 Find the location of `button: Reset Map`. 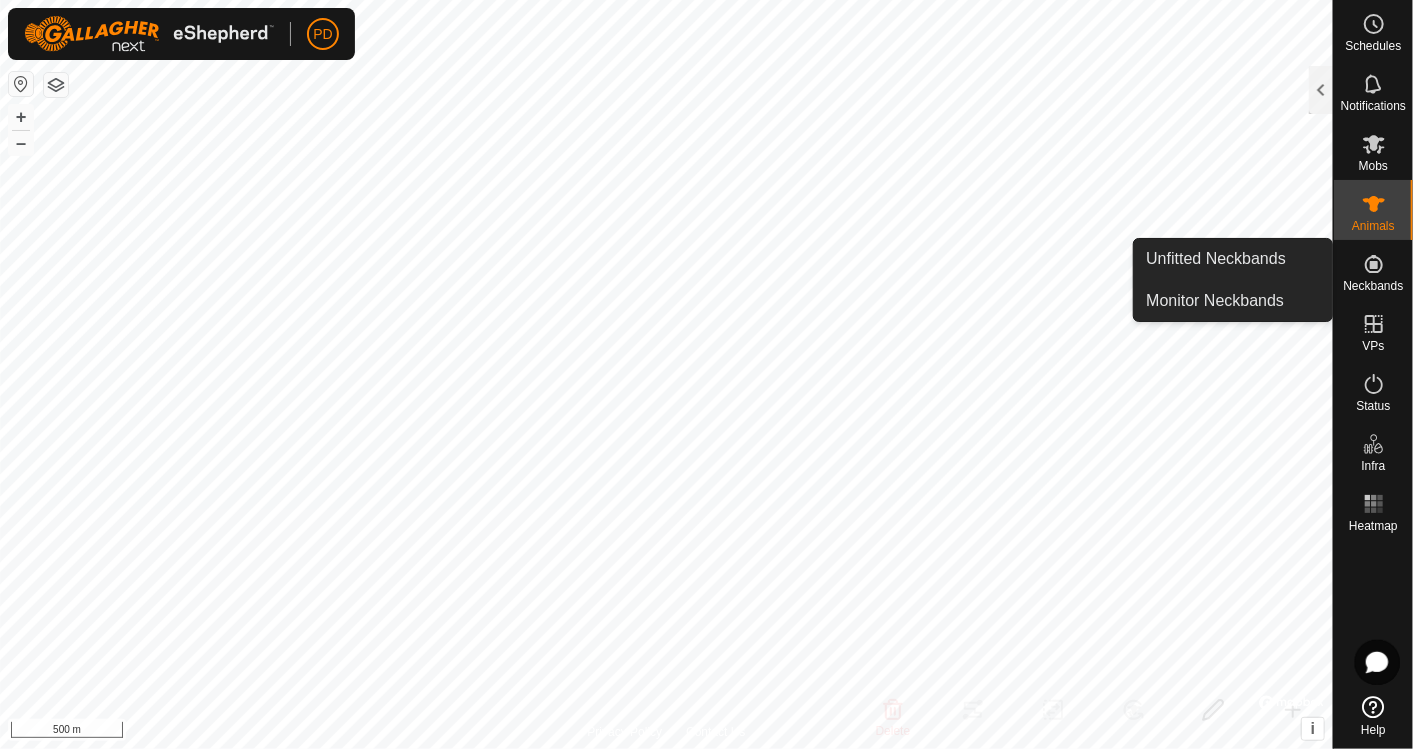

button: Reset Map is located at coordinates (21, 84).